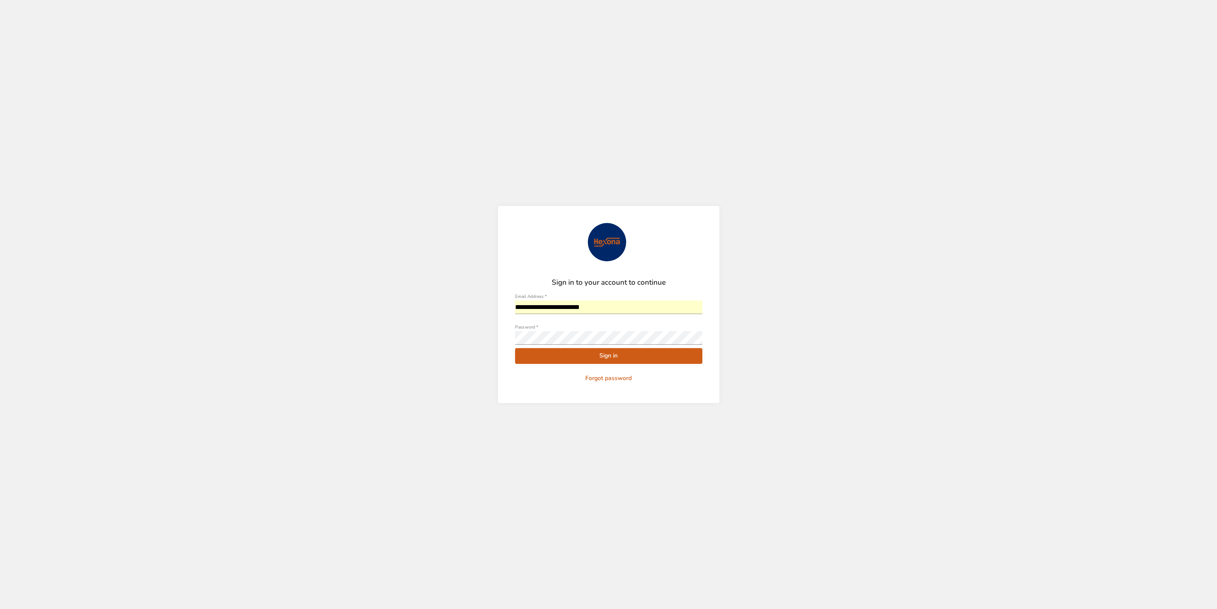  Describe the element at coordinates (607, 242) in the screenshot. I see `img: Avatar` at that location.